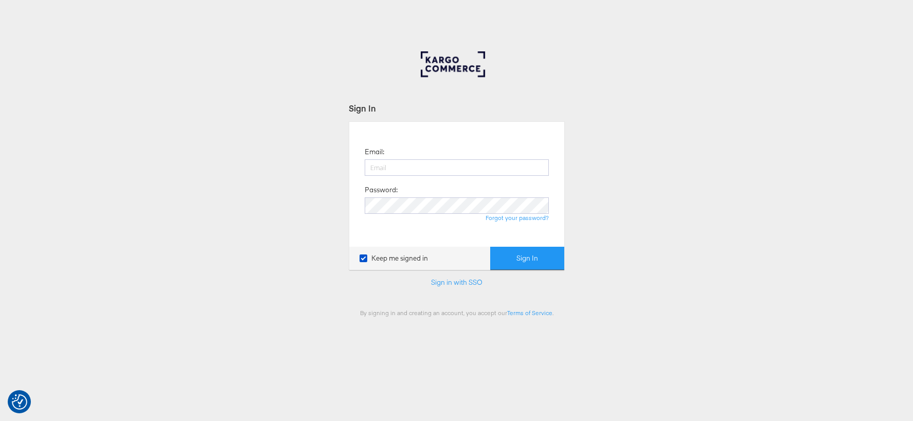 The image size is (913, 421). I want to click on input: Email, so click(457, 168).